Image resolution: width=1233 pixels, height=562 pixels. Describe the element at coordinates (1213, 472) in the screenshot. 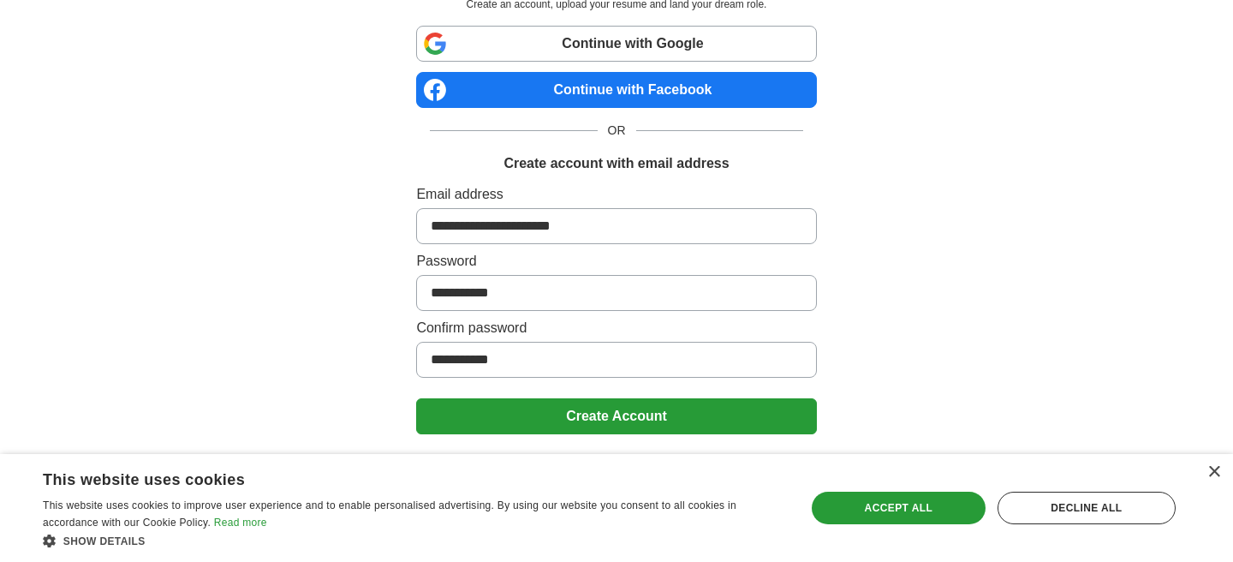

I see `div: Close` at that location.